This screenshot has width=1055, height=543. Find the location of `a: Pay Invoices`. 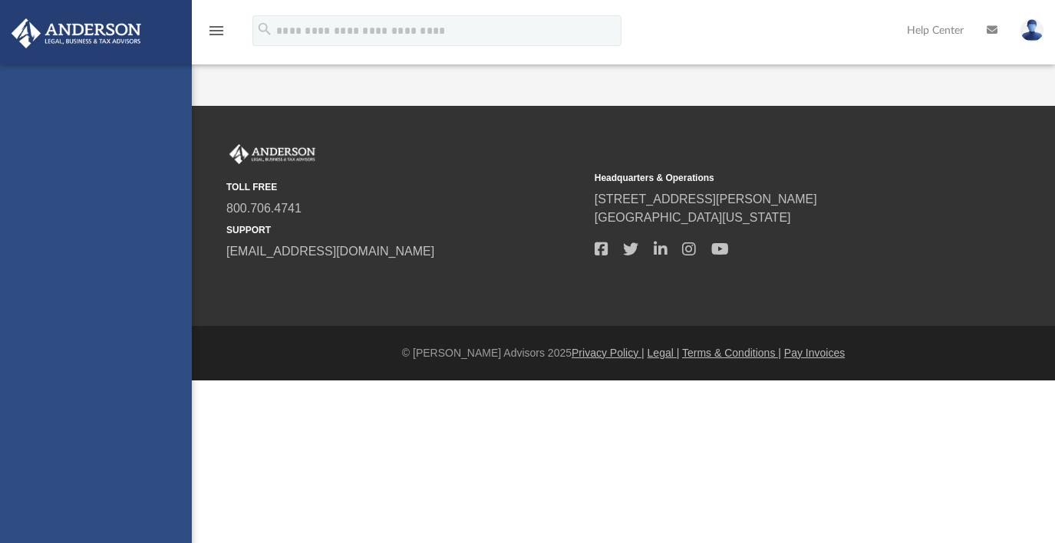

a: Pay Invoices is located at coordinates (814, 353).